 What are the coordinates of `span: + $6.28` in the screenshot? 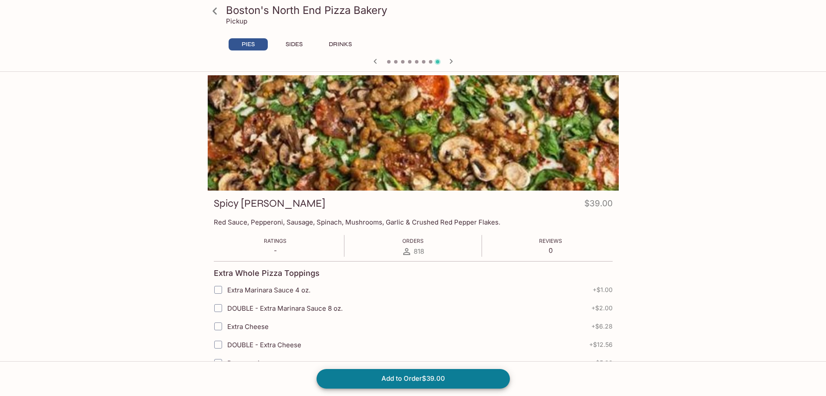 It's located at (602, 327).